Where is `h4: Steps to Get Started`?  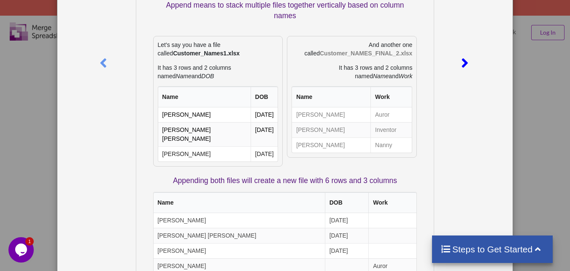
h4: Steps to Get Started is located at coordinates (493, 249).